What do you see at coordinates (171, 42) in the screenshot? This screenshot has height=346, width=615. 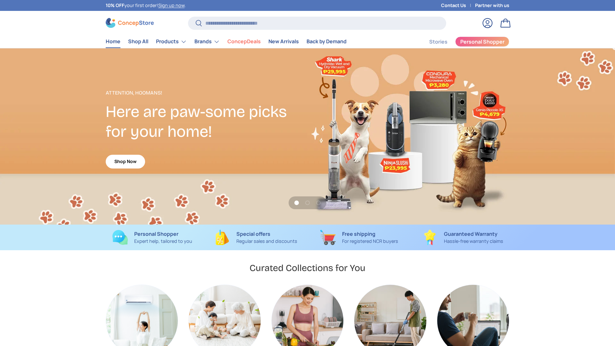 I see `a: Products` at bounding box center [171, 42].